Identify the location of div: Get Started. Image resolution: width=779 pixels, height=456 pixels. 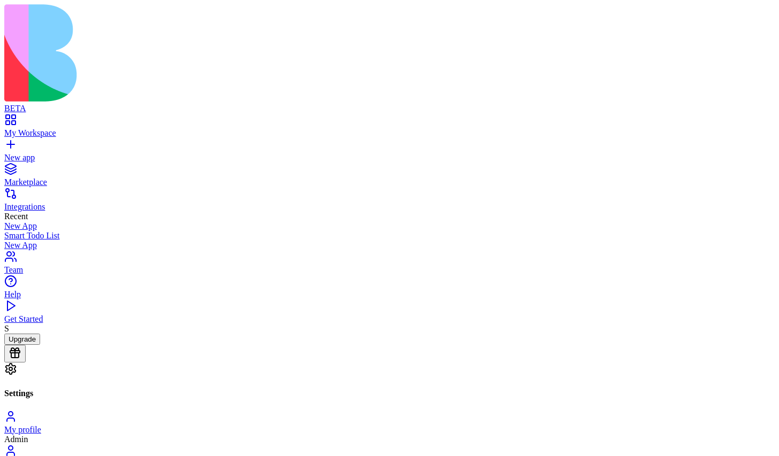
(389, 319).